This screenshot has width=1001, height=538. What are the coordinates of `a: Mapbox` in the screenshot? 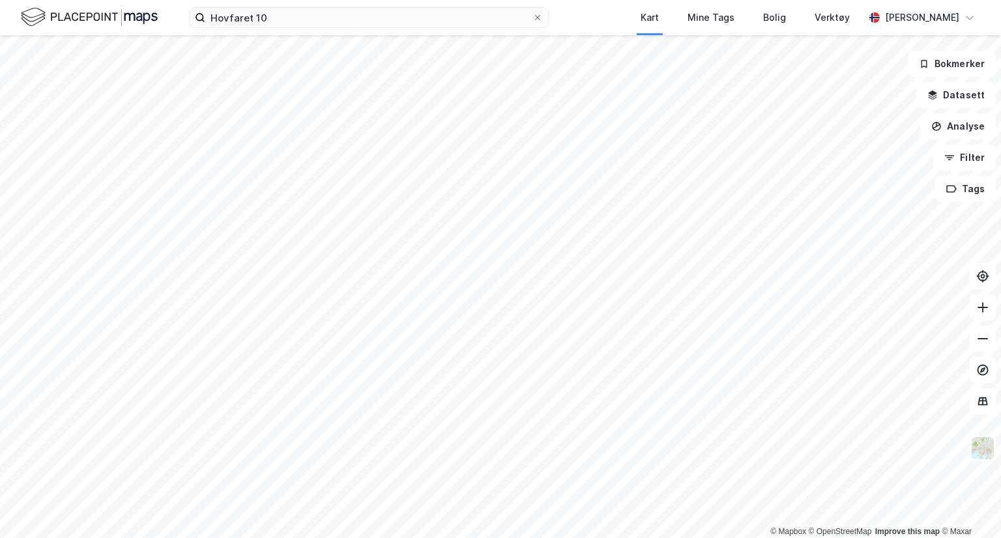 It's located at (788, 532).